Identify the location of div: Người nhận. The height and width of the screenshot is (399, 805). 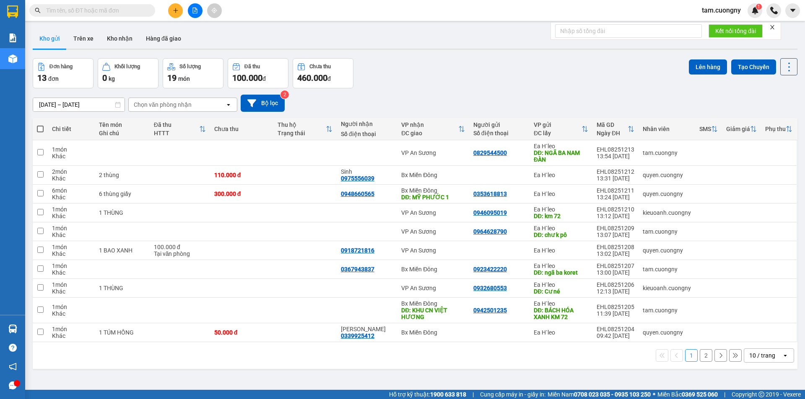
(367, 124).